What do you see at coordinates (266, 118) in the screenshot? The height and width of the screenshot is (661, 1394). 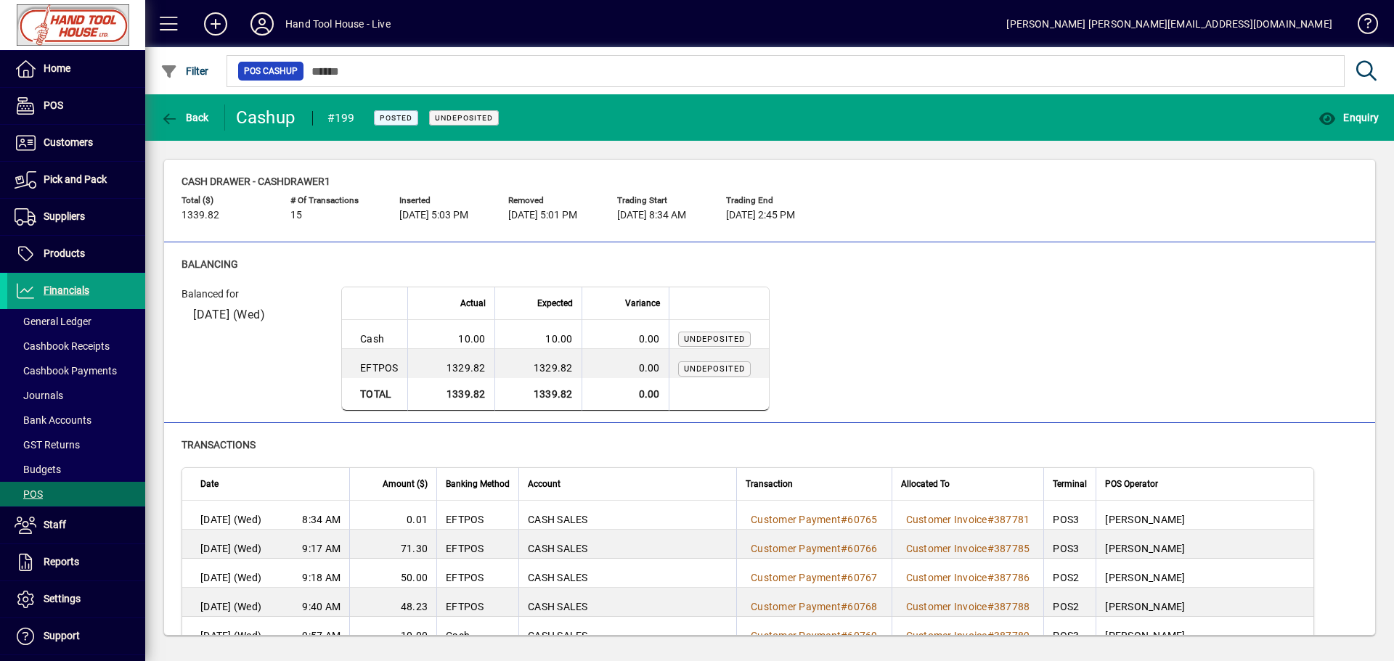 I see `div: Cashup` at bounding box center [266, 118].